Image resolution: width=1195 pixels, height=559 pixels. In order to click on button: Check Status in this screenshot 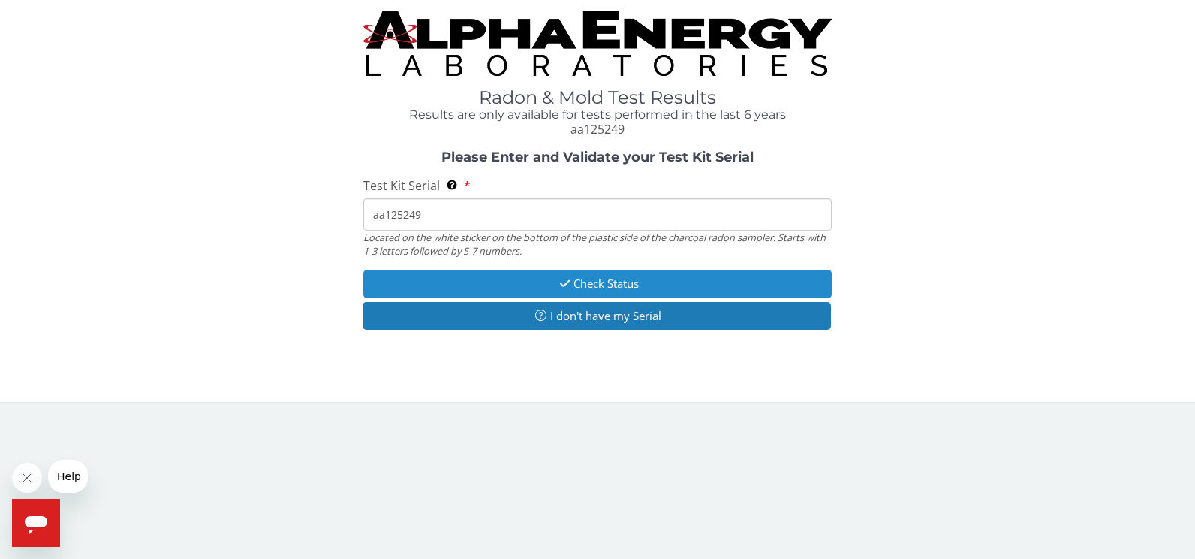, I will do `click(598, 283)`.